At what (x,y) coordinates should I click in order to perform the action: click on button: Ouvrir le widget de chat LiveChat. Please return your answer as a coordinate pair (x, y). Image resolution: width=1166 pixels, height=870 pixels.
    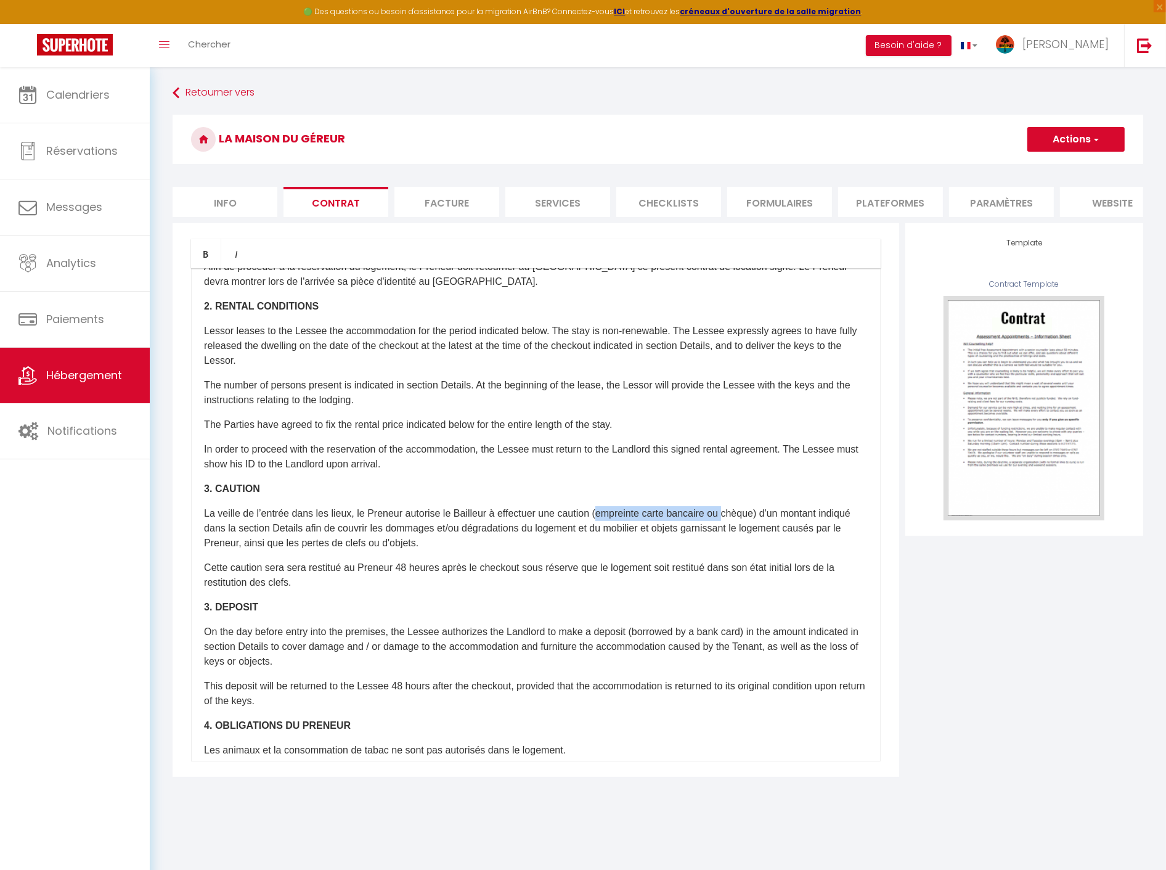
    Looking at the image, I should click on (28, 23).